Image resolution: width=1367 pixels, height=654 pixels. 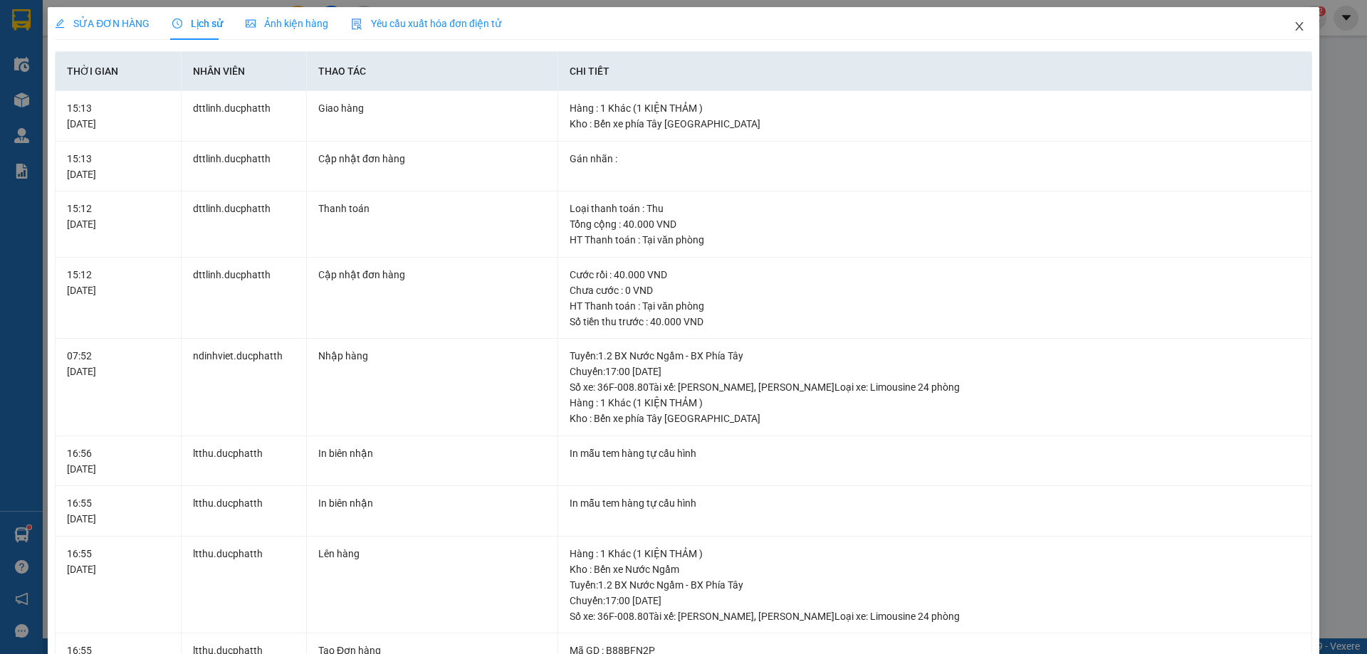 I want to click on button: Close, so click(x=1299, y=27).